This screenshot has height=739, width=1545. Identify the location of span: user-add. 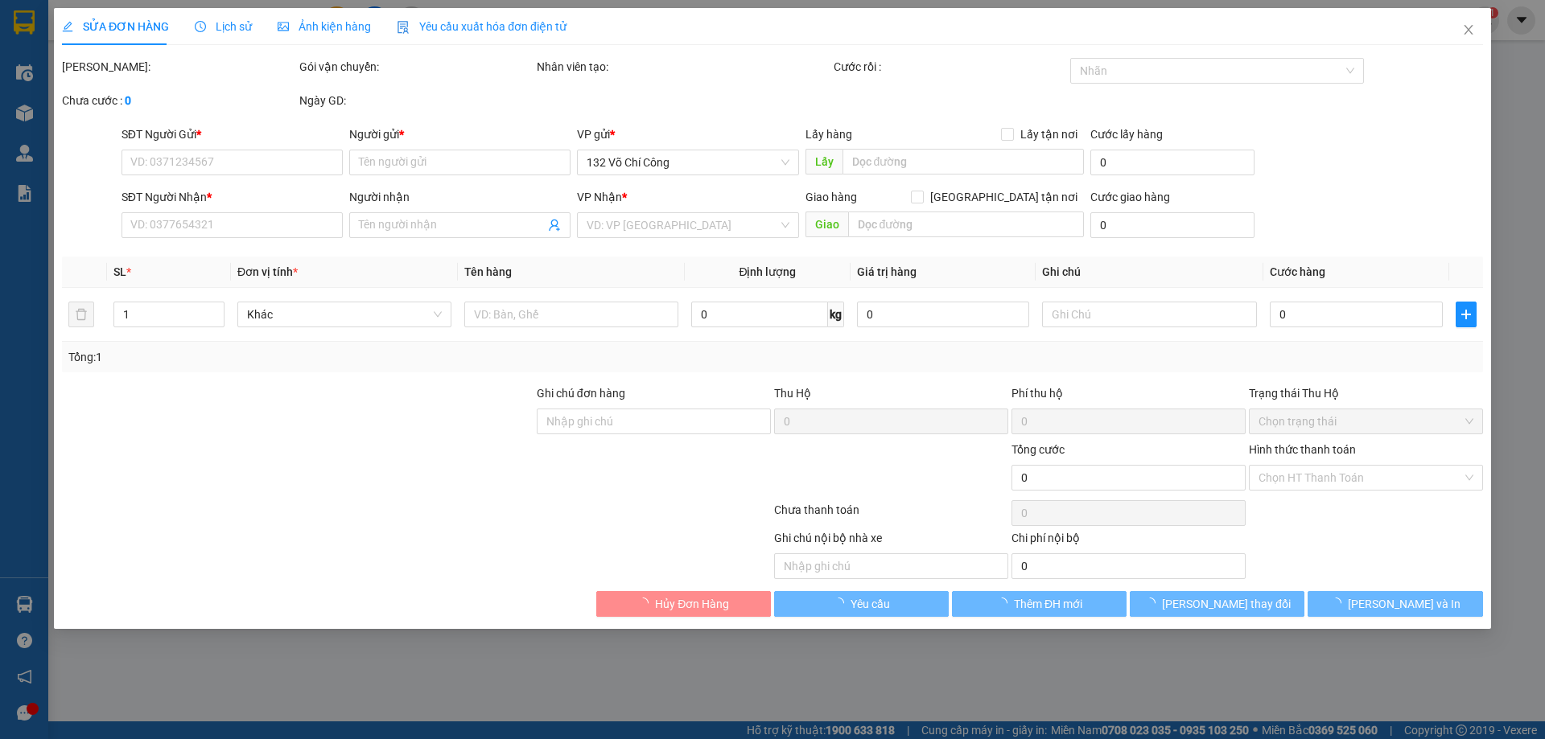
(555, 225).